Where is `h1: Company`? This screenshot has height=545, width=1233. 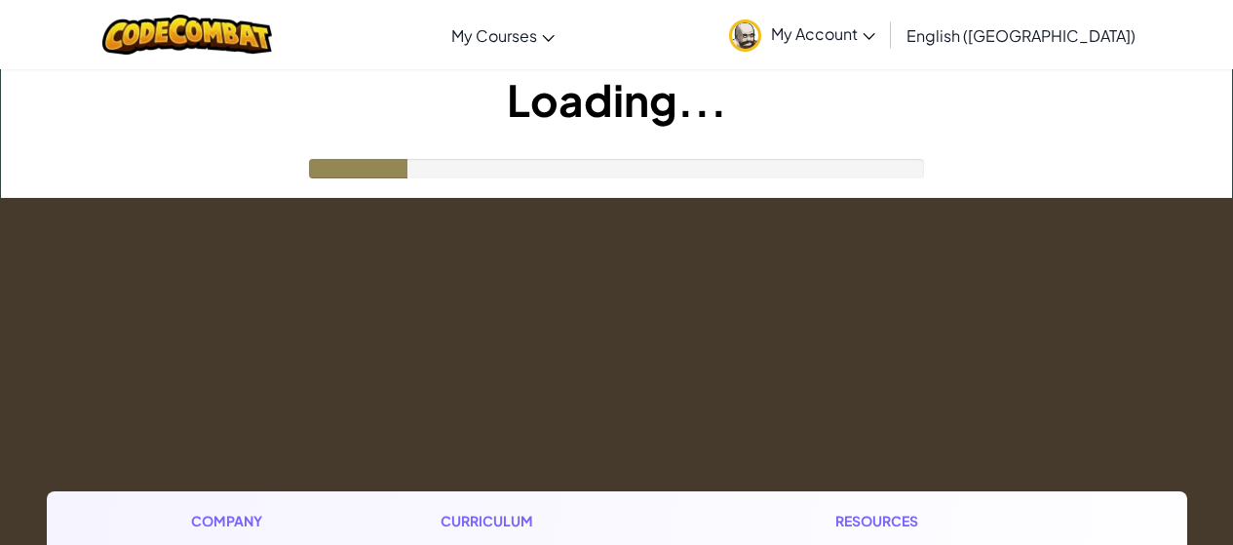 h1: Company is located at coordinates (236, 521).